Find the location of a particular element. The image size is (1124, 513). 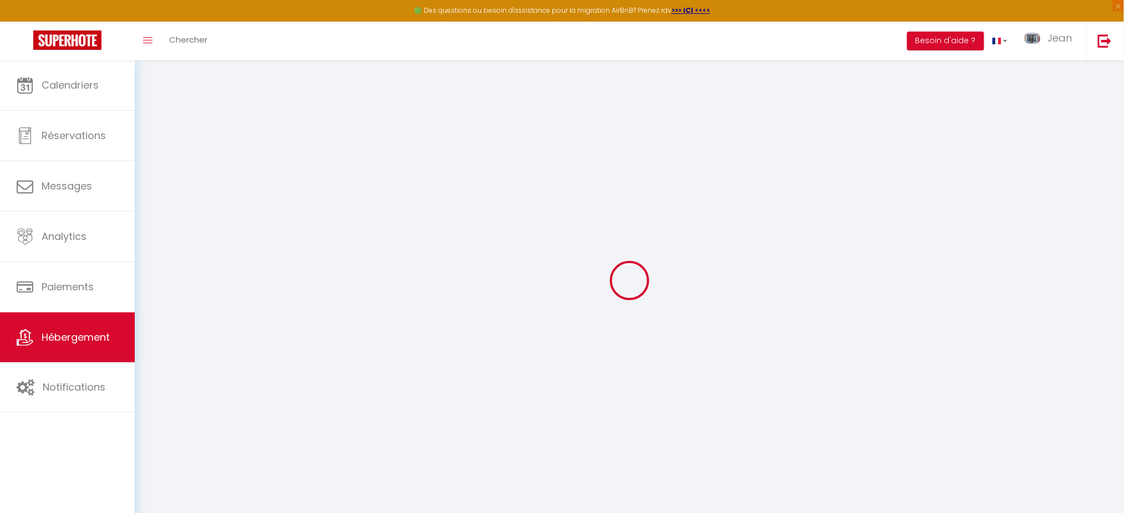

strong: >>> ICI <<<< is located at coordinates (691, 10).